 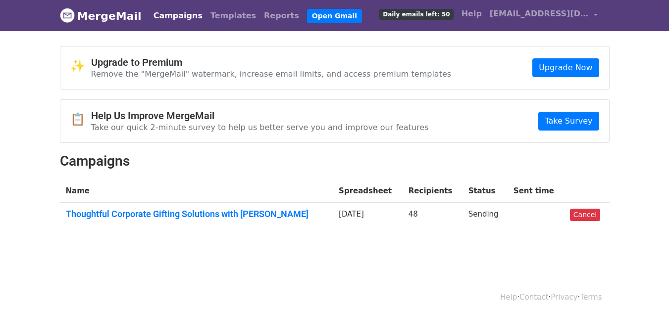 What do you see at coordinates (591, 298) in the screenshot?
I see `a: Terms` at bounding box center [591, 298].